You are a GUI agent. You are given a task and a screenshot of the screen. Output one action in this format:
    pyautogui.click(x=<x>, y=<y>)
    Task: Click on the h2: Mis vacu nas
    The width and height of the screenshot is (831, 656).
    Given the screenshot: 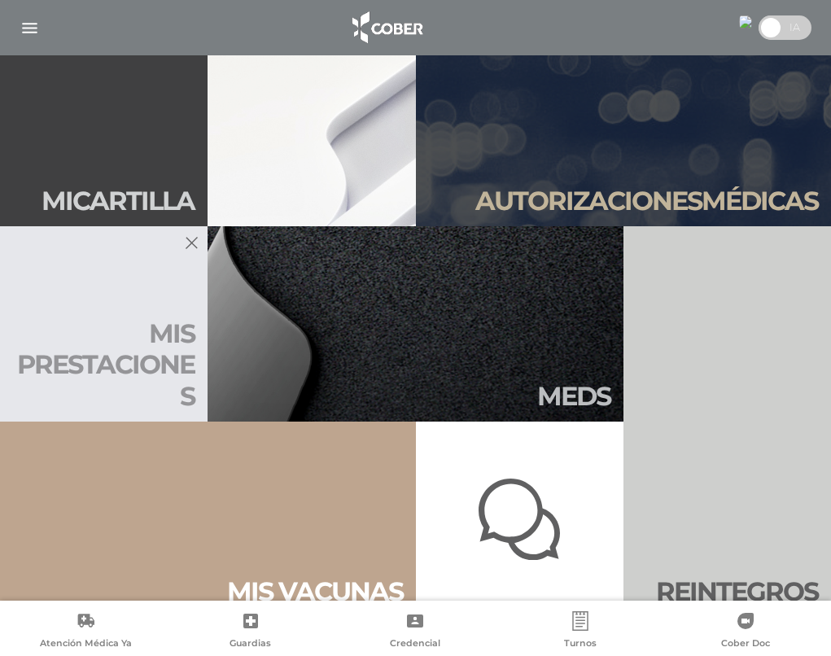 What is the action you would take?
    pyautogui.click(x=315, y=592)
    